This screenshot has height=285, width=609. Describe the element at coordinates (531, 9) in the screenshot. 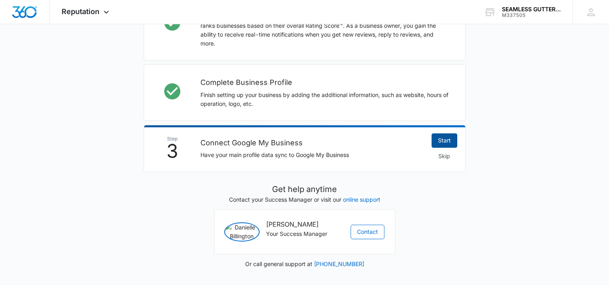

I see `div: account name` at that location.